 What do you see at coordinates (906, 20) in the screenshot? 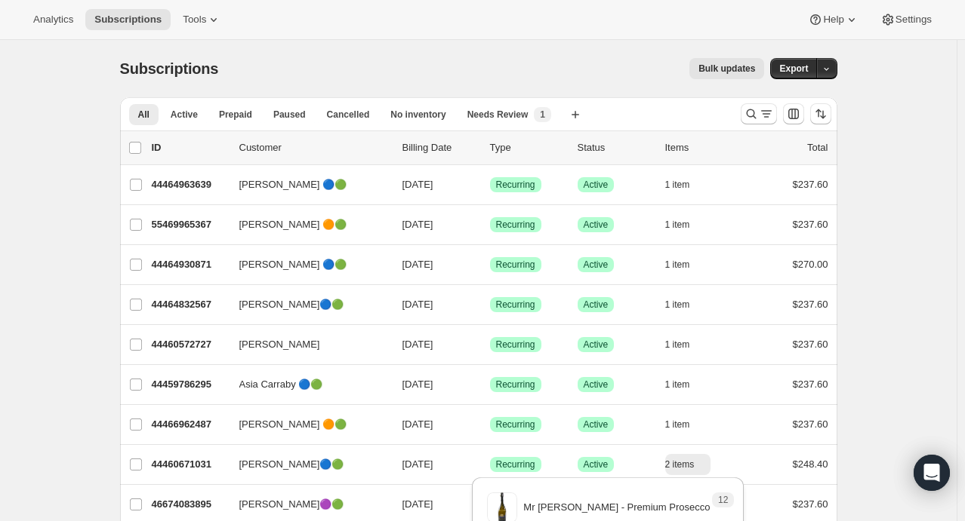
I see `button: Settings` at bounding box center [906, 20].